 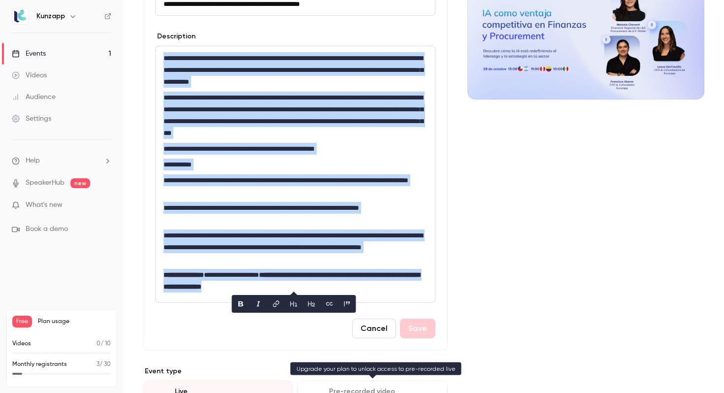 I want to click on span: 0, so click(x=98, y=344).